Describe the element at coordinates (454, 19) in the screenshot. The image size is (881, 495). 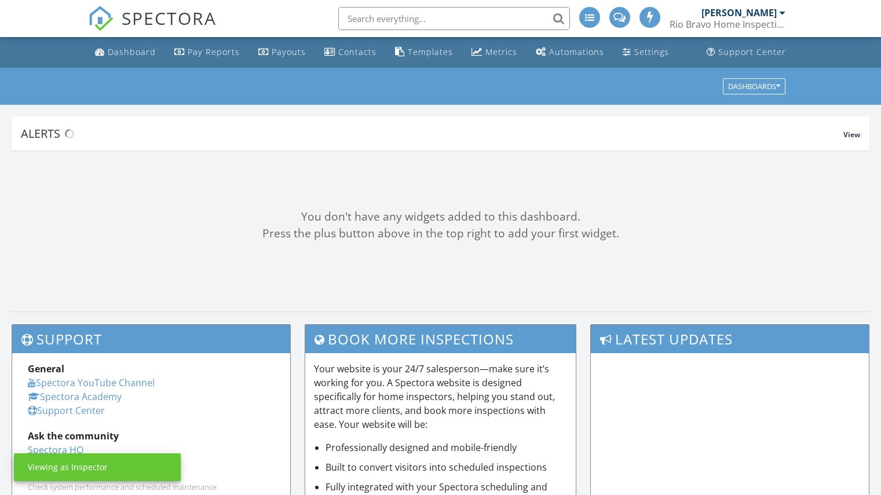
I see `input: Search everything...` at that location.